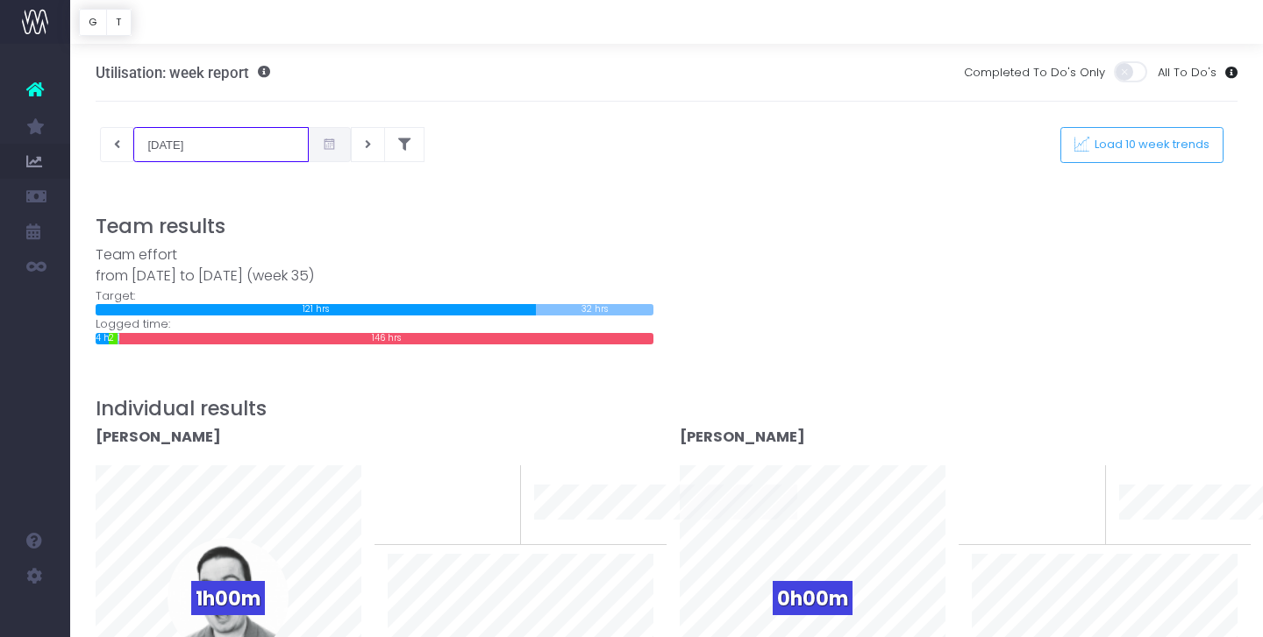 The image size is (1263, 637). I want to click on div: 146 hrs, so click(386, 338).